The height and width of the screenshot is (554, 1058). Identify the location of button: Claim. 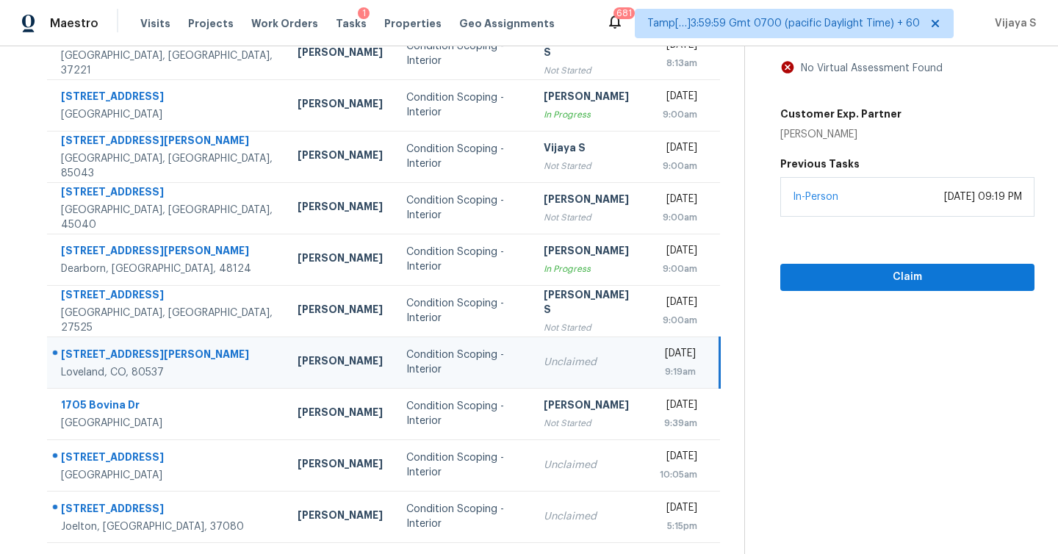
(908, 277).